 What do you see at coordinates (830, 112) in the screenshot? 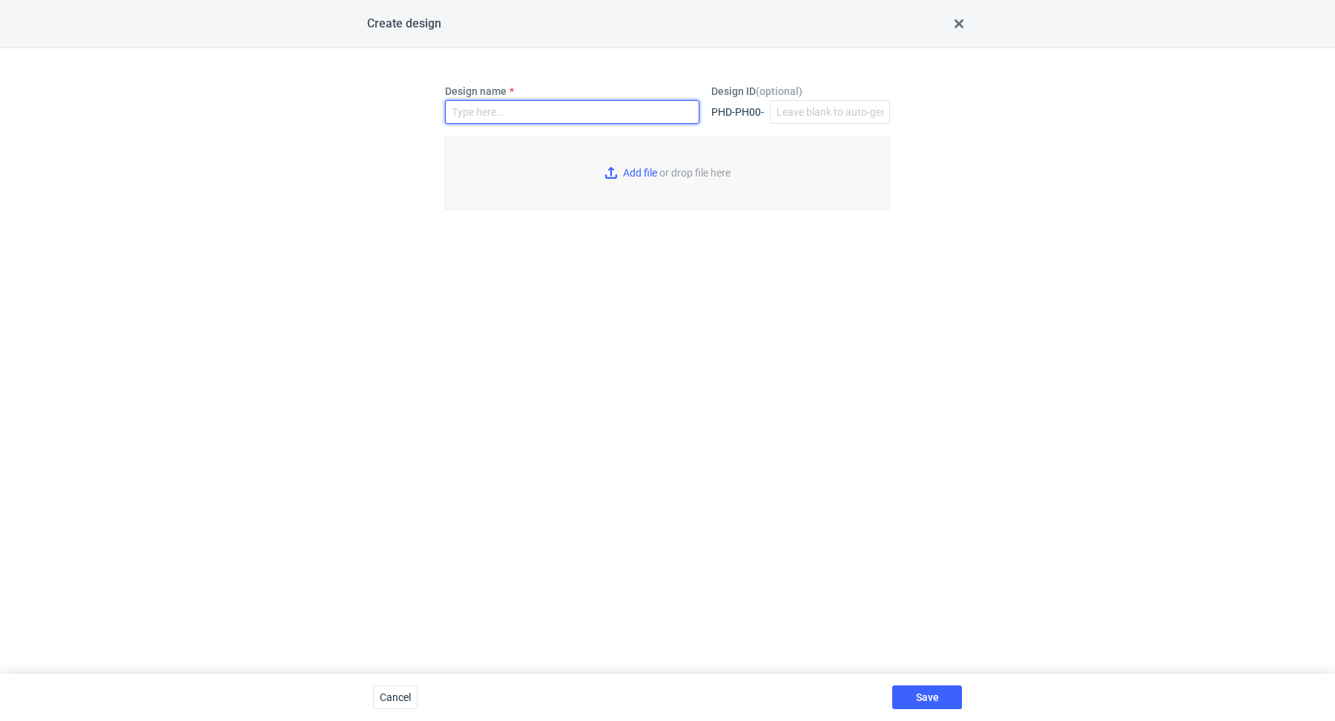
I see `input: Leave blank to auto-generate...` at bounding box center [830, 112].